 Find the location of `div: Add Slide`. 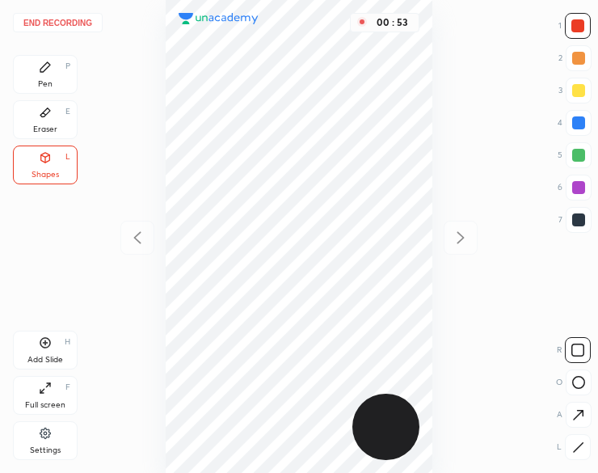

div: Add Slide is located at coordinates (45, 360).